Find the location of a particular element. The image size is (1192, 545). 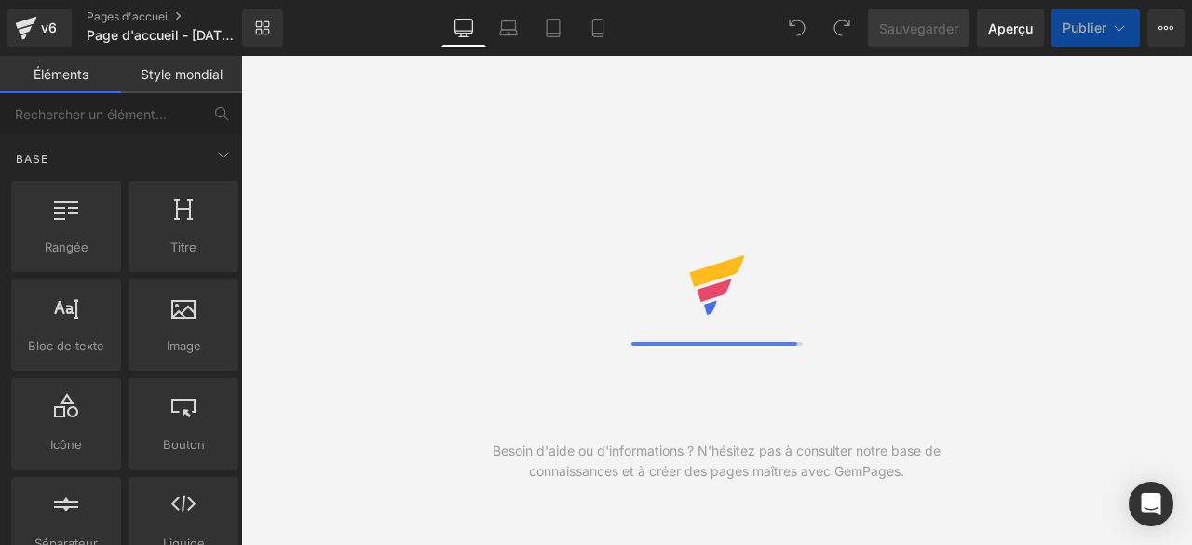

font: Image is located at coordinates (183, 346).